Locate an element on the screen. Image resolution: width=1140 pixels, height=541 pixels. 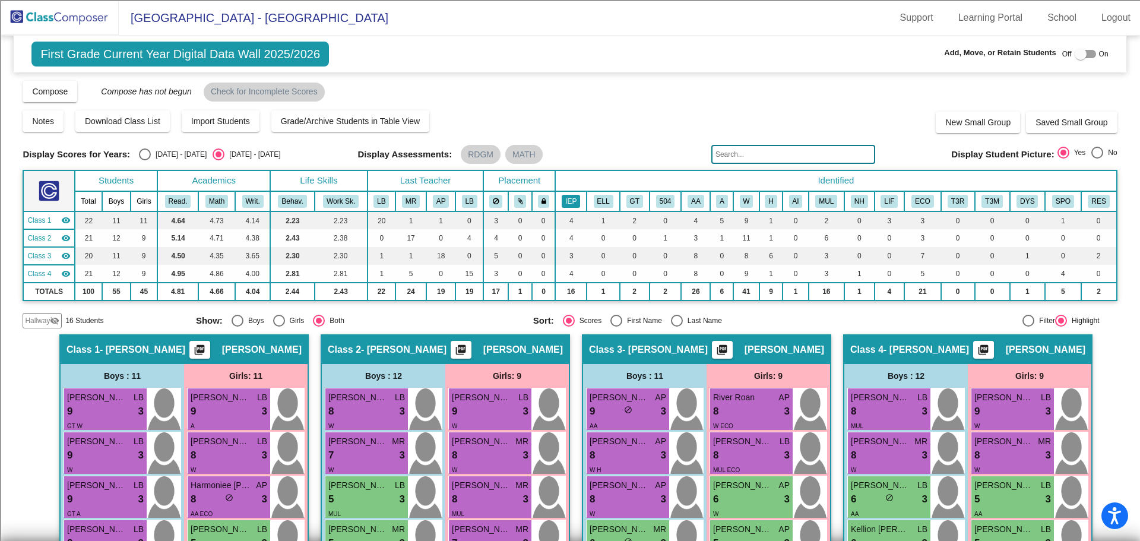
button: AA is located at coordinates (696, 201).